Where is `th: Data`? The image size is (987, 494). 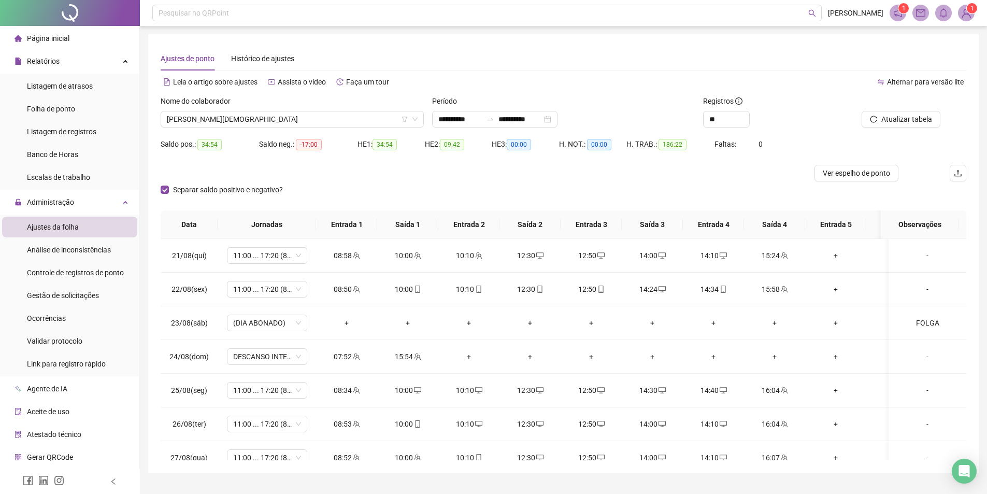 th: Data is located at coordinates (189, 224).